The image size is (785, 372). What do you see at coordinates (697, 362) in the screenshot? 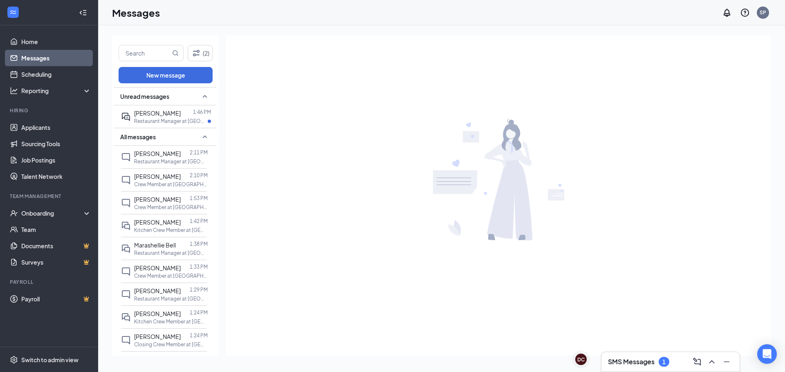
I see `svg: ComposeMessage` at bounding box center [697, 362].